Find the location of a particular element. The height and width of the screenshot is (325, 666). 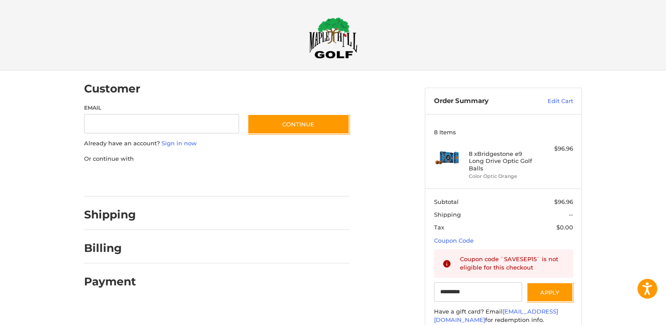

h2: Billing is located at coordinates (110, 248).